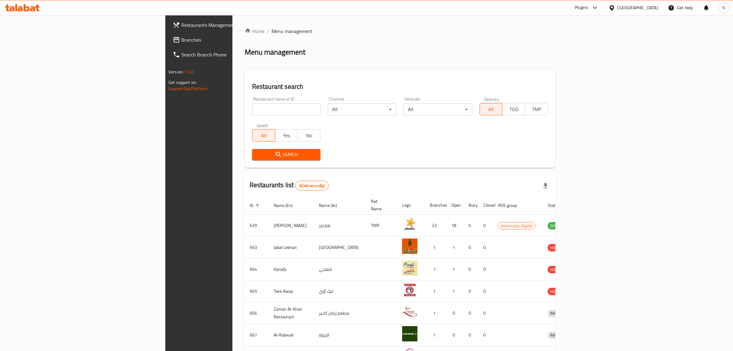 This screenshot has height=351, width=733. What do you see at coordinates (582, 8) in the screenshot?
I see `div: Plugins` at bounding box center [582, 8].